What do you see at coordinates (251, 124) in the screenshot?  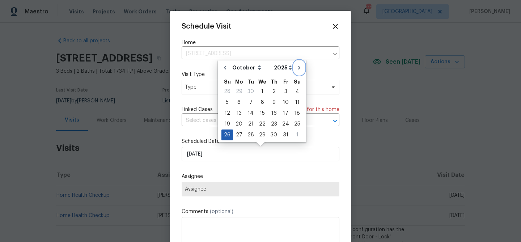 I see `div: 21` at bounding box center [251, 124].